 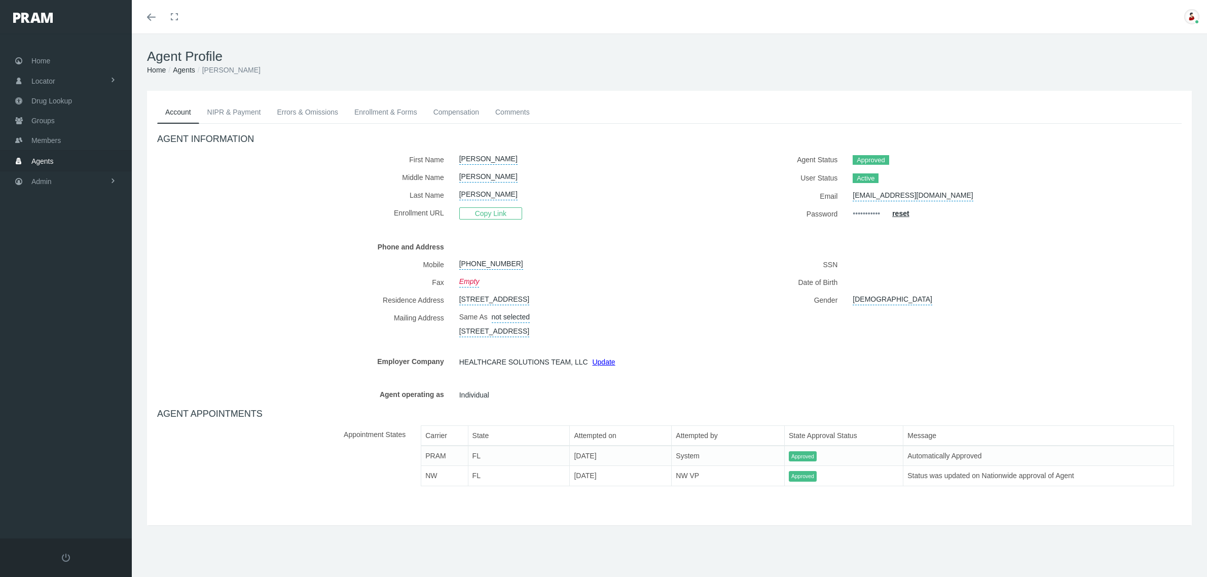 I want to click on th: State, so click(x=519, y=436).